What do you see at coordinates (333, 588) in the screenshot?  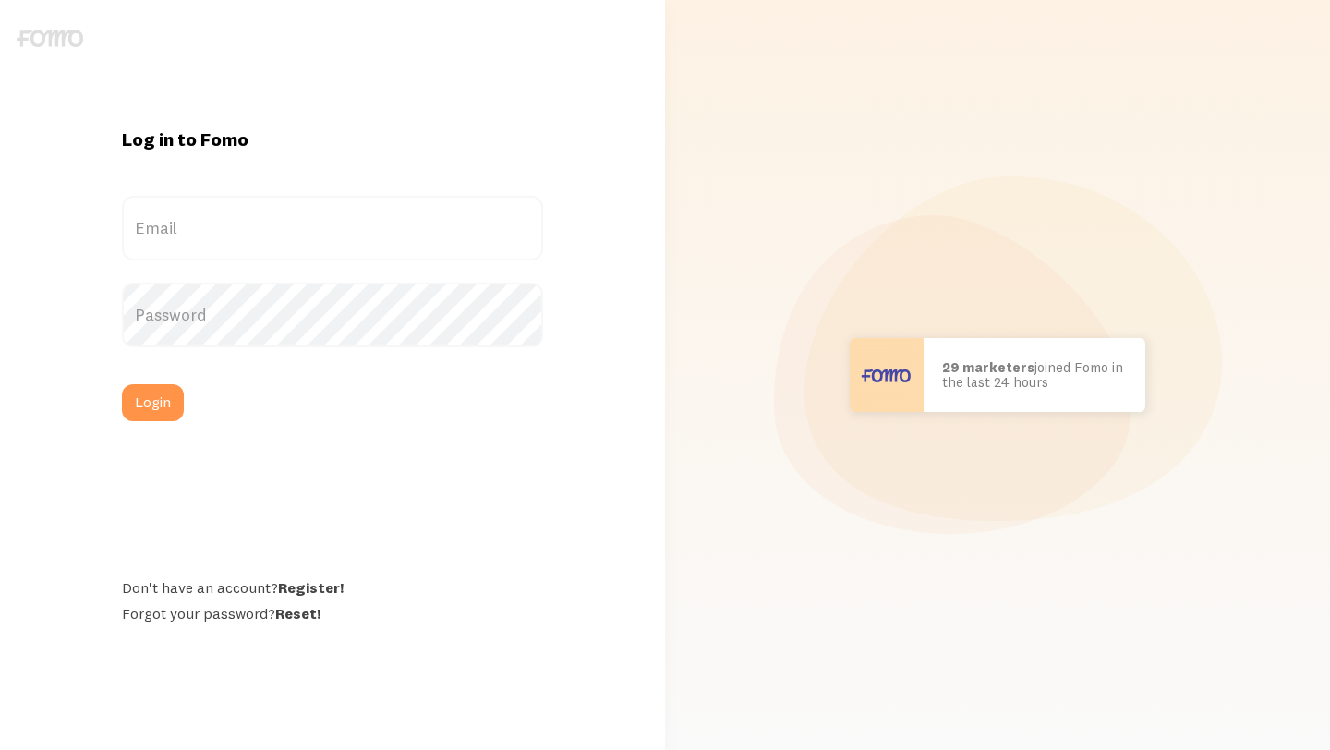 I see `div: Don't have an account?` at bounding box center [333, 588].